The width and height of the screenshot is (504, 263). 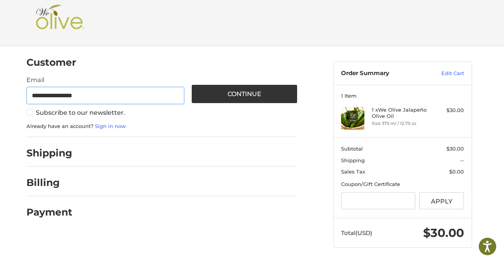 I want to click on span: Sales Tax, so click(x=353, y=171).